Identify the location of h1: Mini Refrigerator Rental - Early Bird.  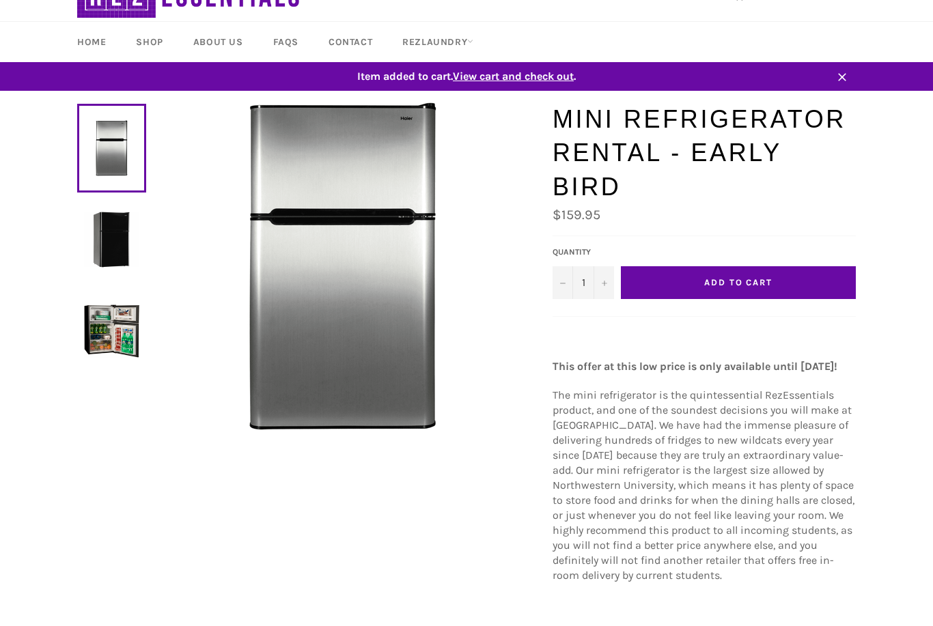
(704, 153).